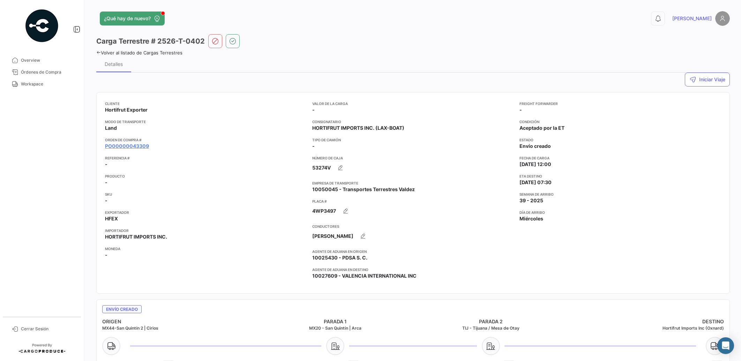  Describe the element at coordinates (531, 219) in the screenshot. I see `span: Miércoles` at that location.